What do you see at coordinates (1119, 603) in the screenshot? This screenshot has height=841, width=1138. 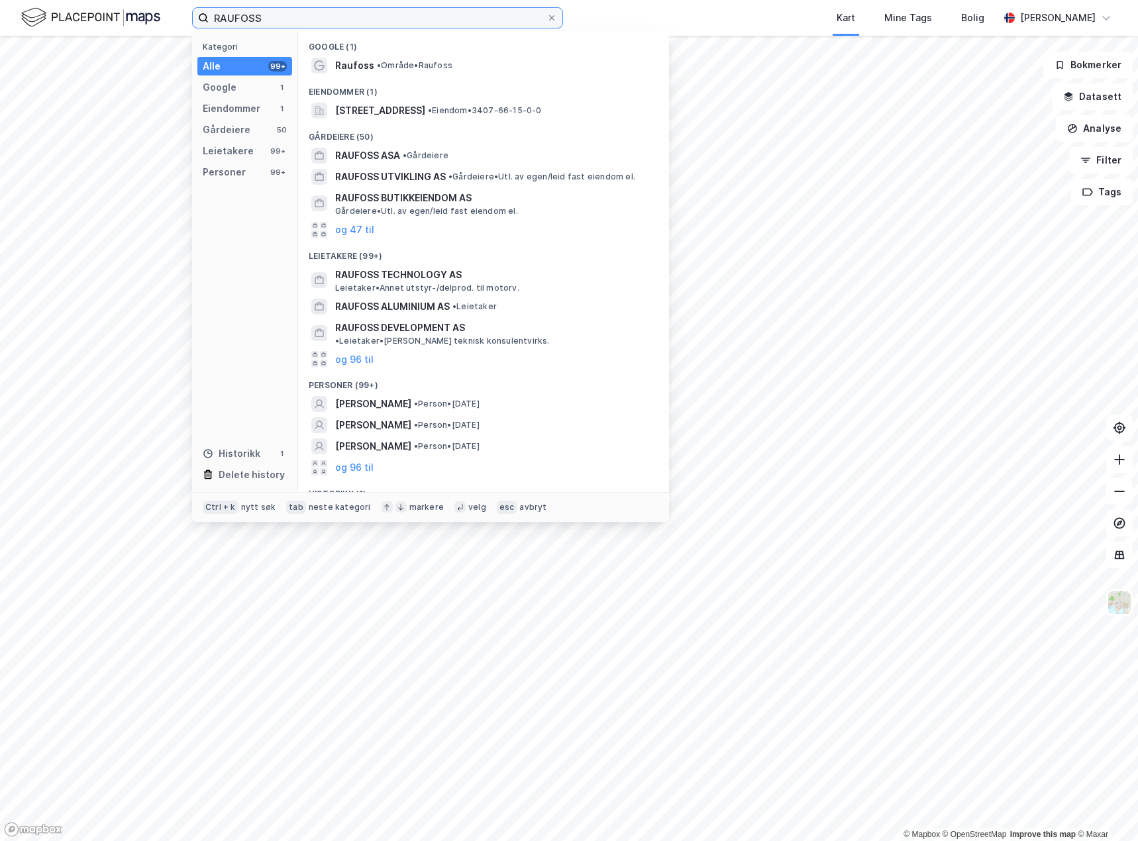 I see `img: Z` at bounding box center [1119, 603].